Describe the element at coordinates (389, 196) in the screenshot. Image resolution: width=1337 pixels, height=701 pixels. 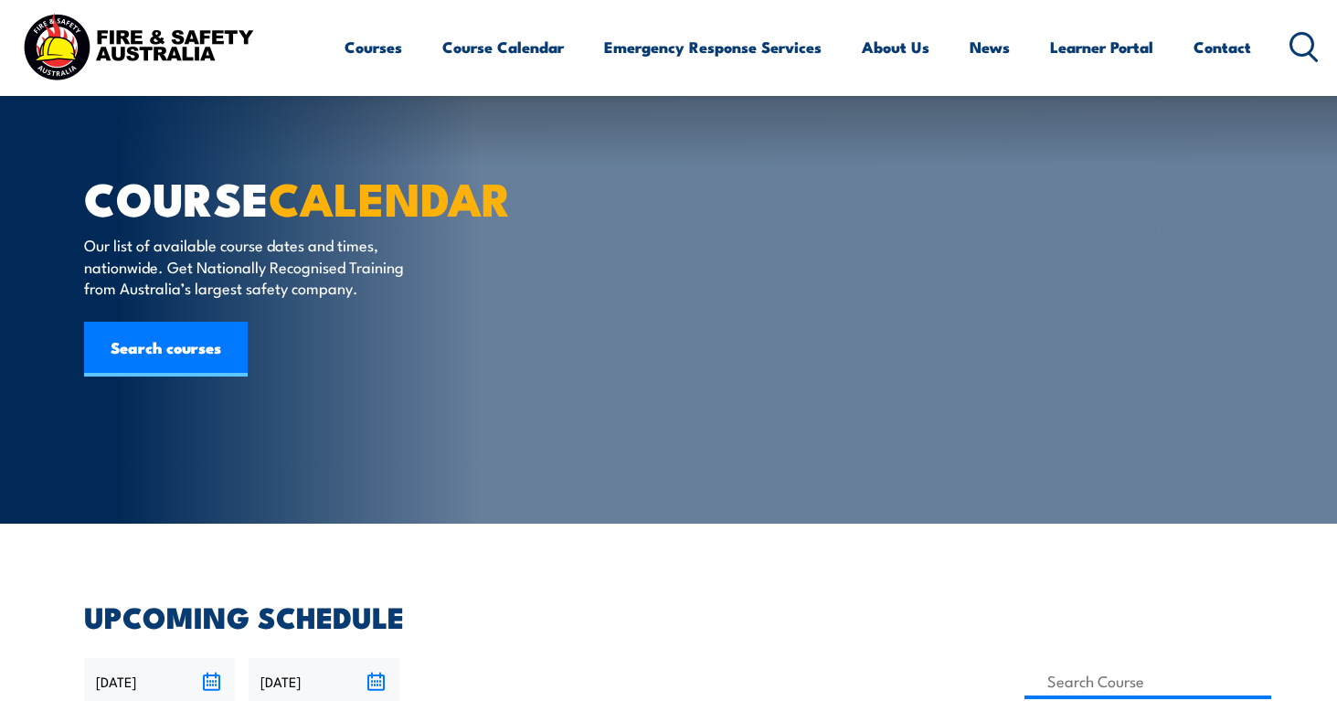
I see `strong: CALENDAR` at that location.